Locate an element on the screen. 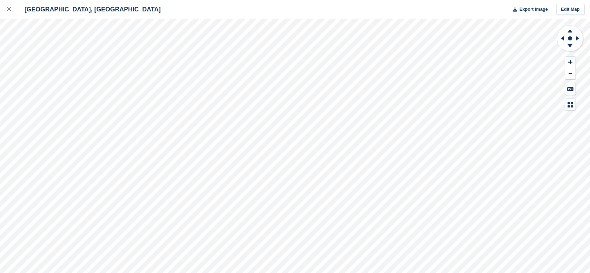 This screenshot has height=273, width=590. button: Map Legend is located at coordinates (570, 104).